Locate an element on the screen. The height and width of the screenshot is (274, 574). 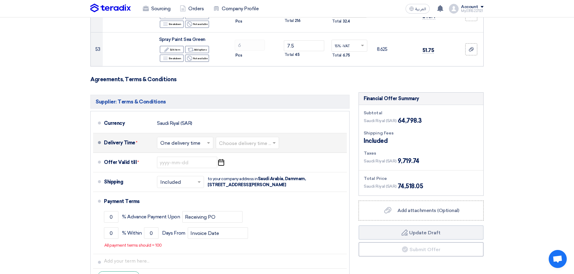
input: Unit Price is located at coordinates (304, 46).